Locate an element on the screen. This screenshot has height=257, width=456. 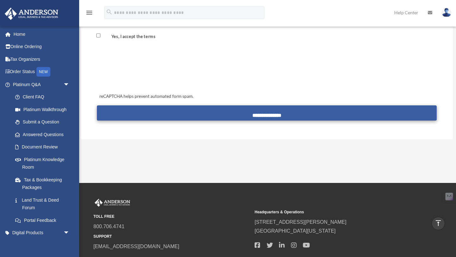
a: Platinum Q&Aarrow_drop_down is located at coordinates (42, 85).